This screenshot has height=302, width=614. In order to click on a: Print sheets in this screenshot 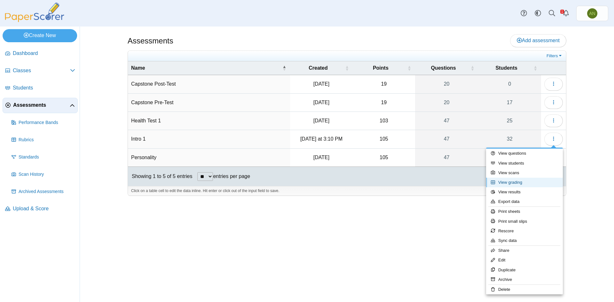, I will do `click(525, 212)`.